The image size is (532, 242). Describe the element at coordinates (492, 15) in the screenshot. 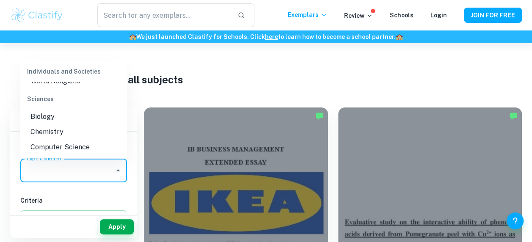

I see `a: JOIN FOR FREE` at that location.